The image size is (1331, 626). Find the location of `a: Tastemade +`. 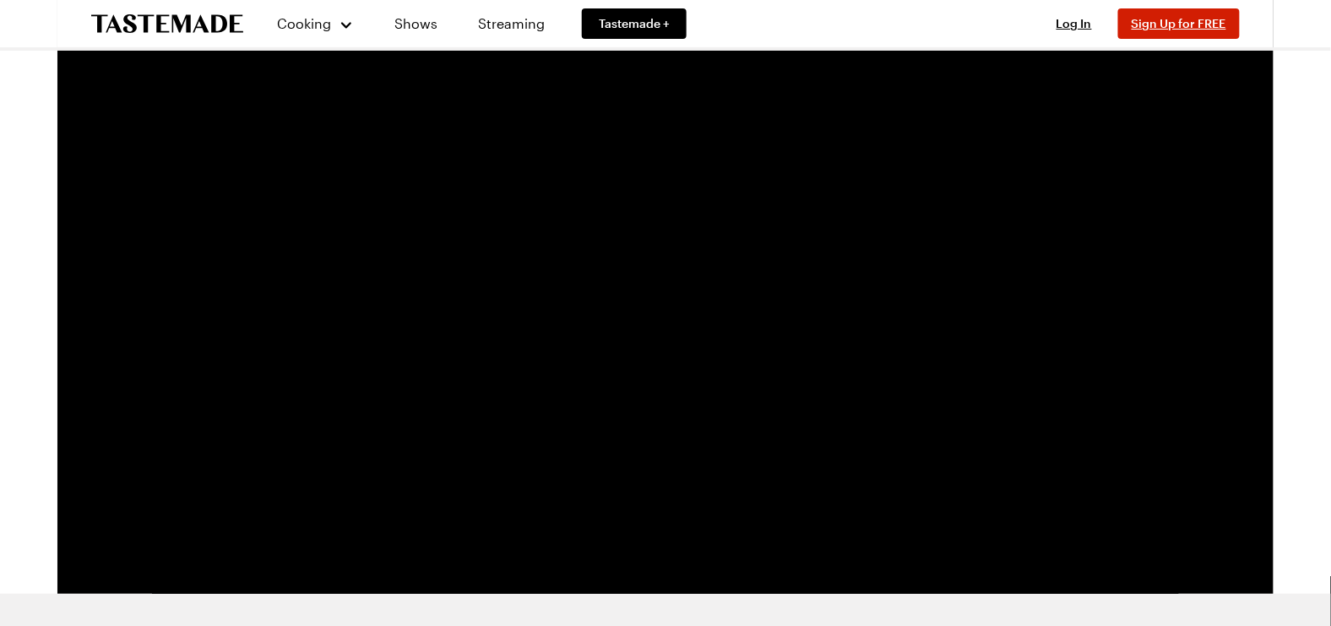

a: Tastemade + is located at coordinates (634, 24).